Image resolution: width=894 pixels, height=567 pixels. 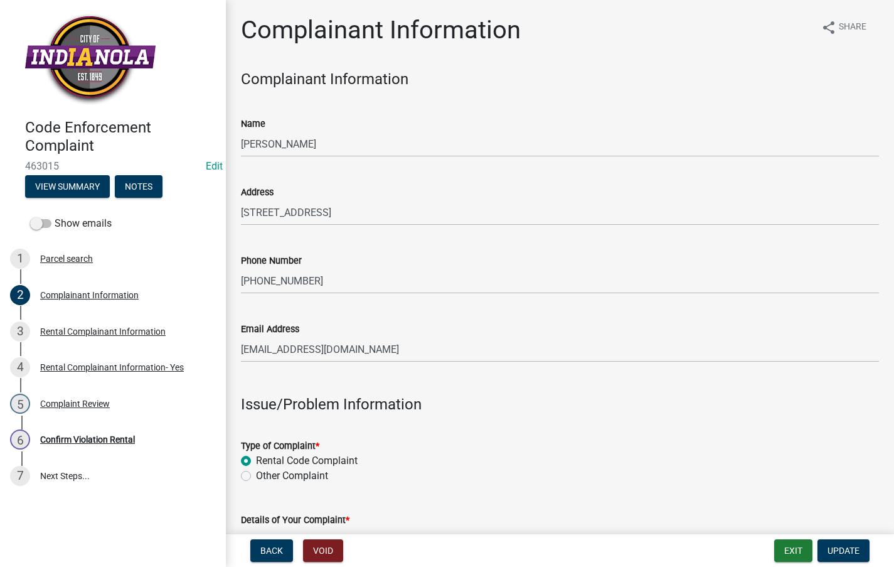 I want to click on label: Address, so click(x=257, y=193).